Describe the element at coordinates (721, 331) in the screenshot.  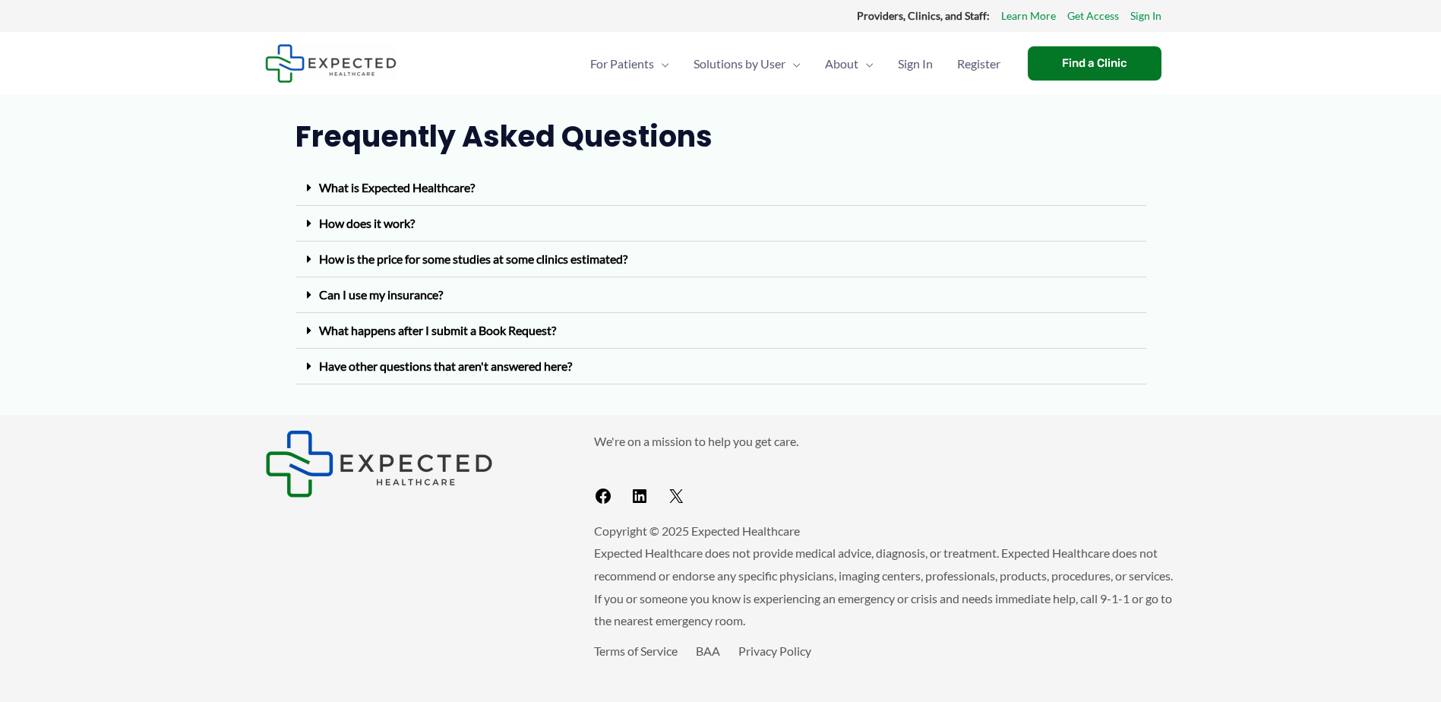
I see `div: What happens after I submit a Book Request?` at that location.